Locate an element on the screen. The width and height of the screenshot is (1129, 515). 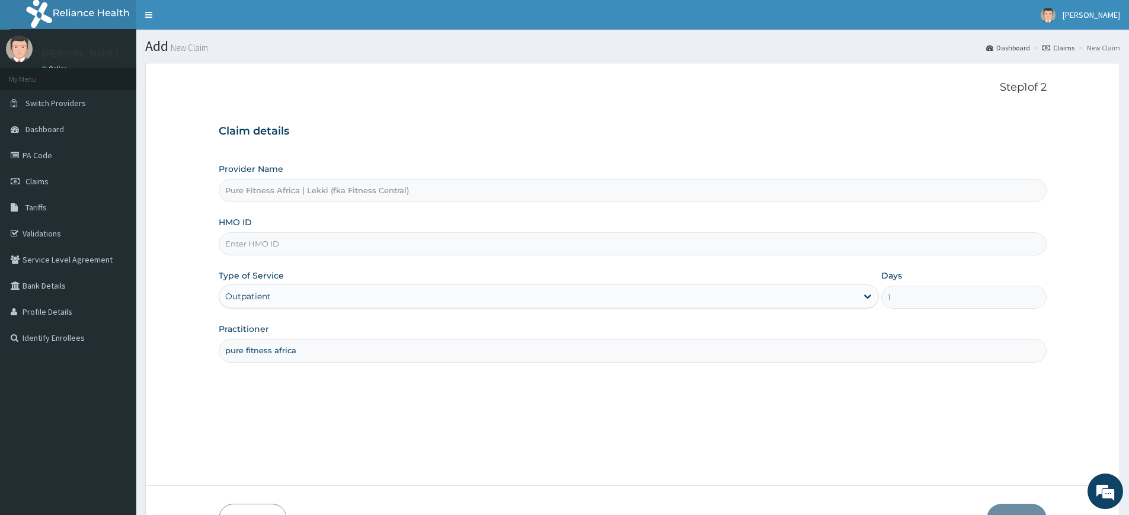
span: Claims is located at coordinates (37, 181).